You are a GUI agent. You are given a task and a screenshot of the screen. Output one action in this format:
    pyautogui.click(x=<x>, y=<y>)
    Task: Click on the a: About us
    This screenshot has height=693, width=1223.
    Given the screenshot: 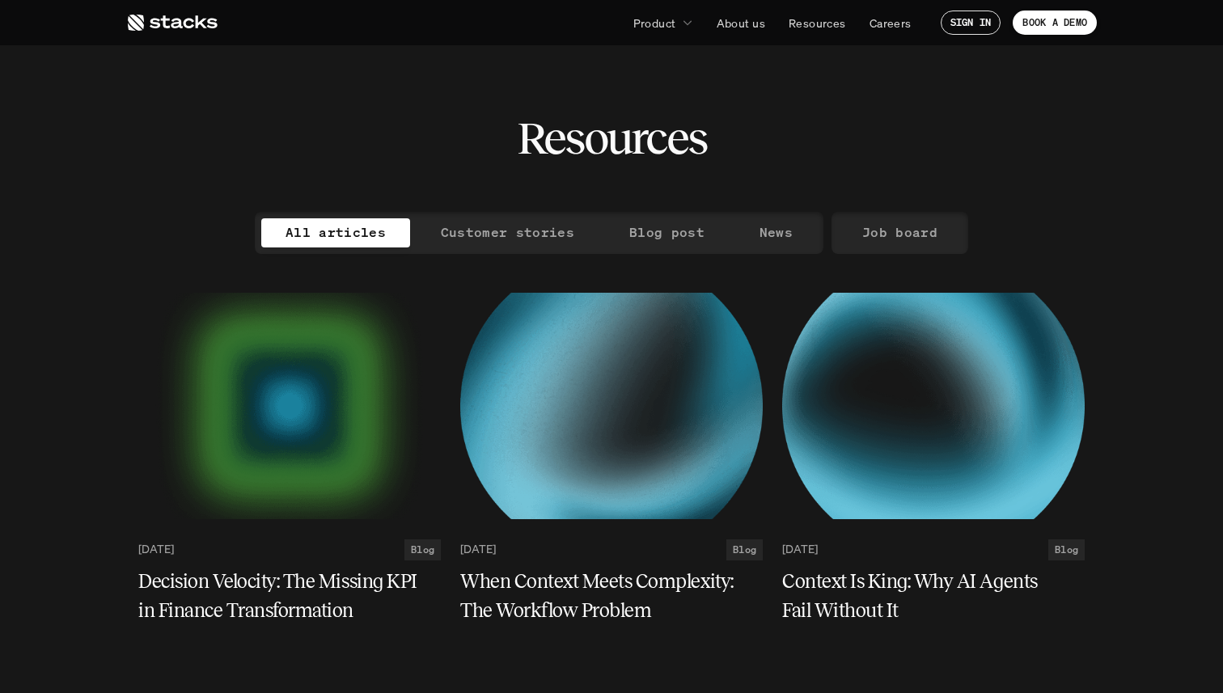 What is the action you would take?
    pyautogui.click(x=741, y=23)
    